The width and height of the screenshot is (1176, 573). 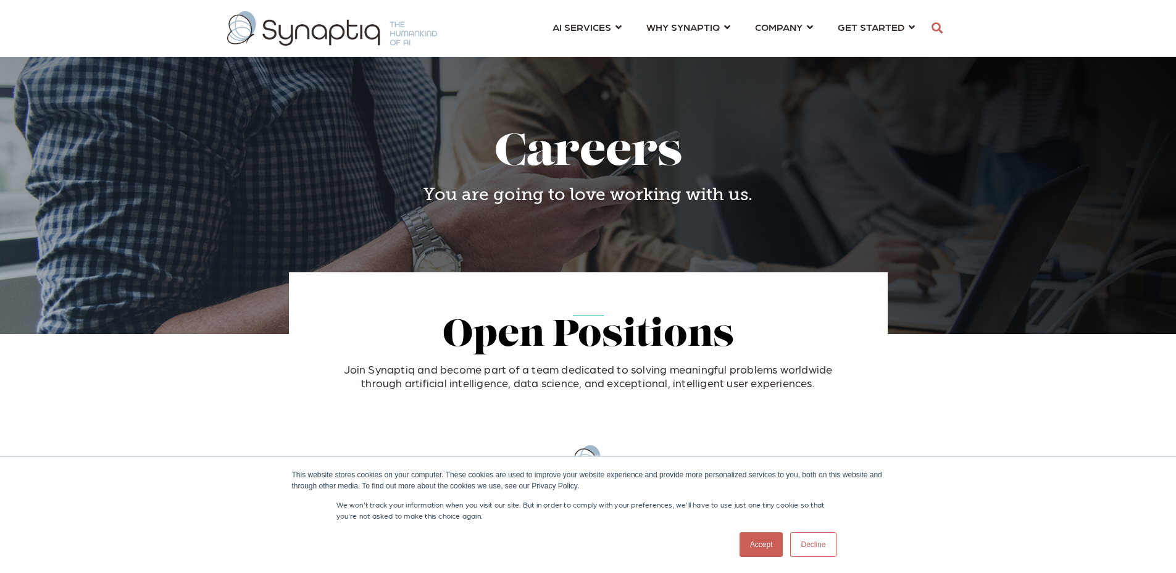 I want to click on div: This website stores cookies on your computer. These cookies are used to improve your website expe..., so click(x=588, y=480).